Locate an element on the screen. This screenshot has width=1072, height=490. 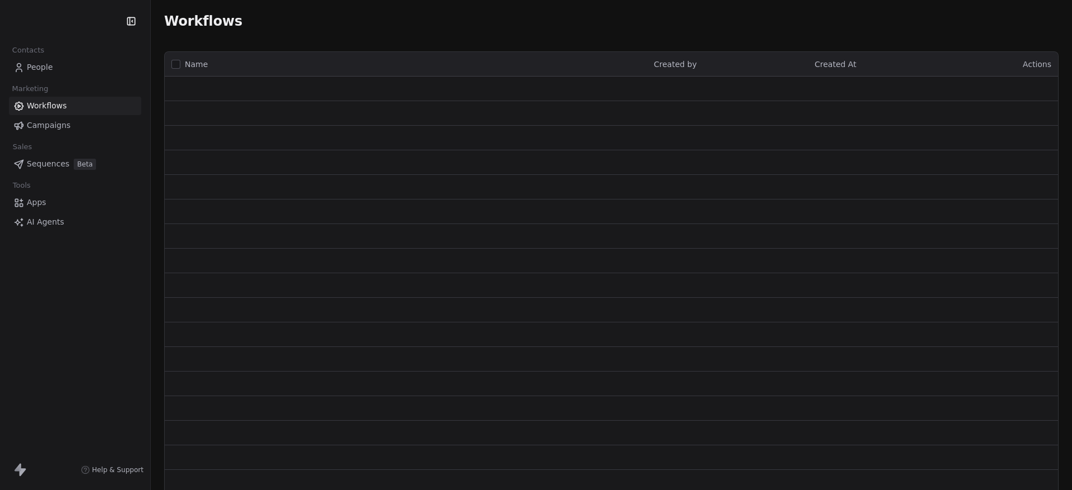
span: Created At is located at coordinates (835, 64).